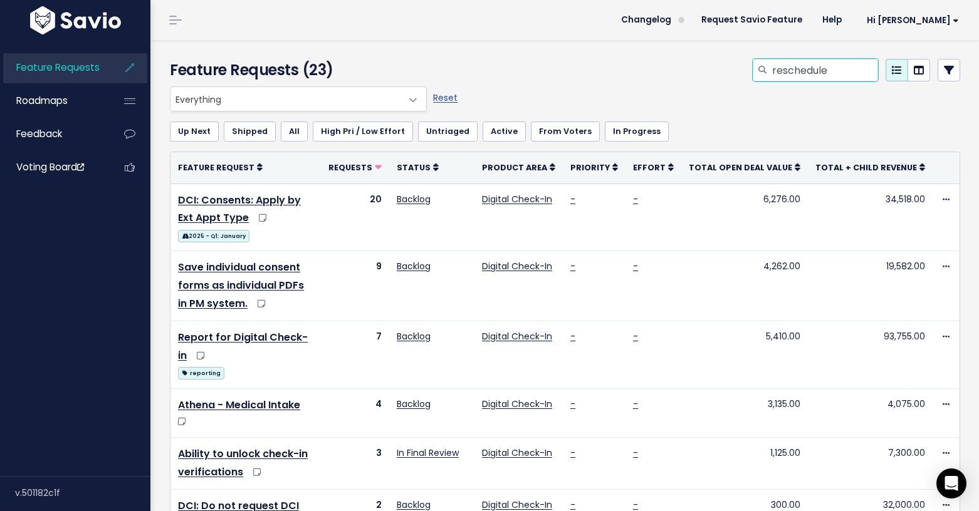 The height and width of the screenshot is (511, 979). What do you see at coordinates (565, 132) in the screenshot?
I see `a: From Voters` at bounding box center [565, 132].